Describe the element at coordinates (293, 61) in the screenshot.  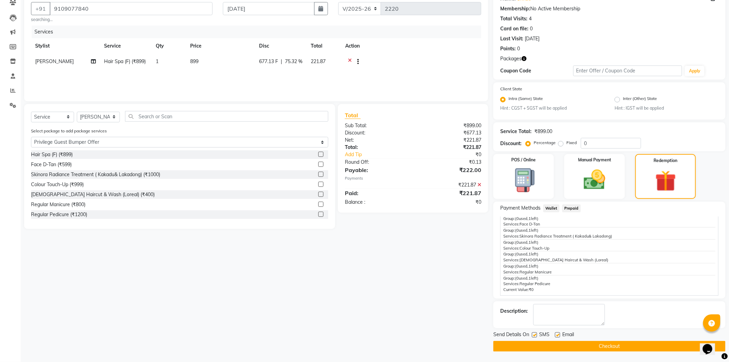
I see `span: 75.32 %` at that location.